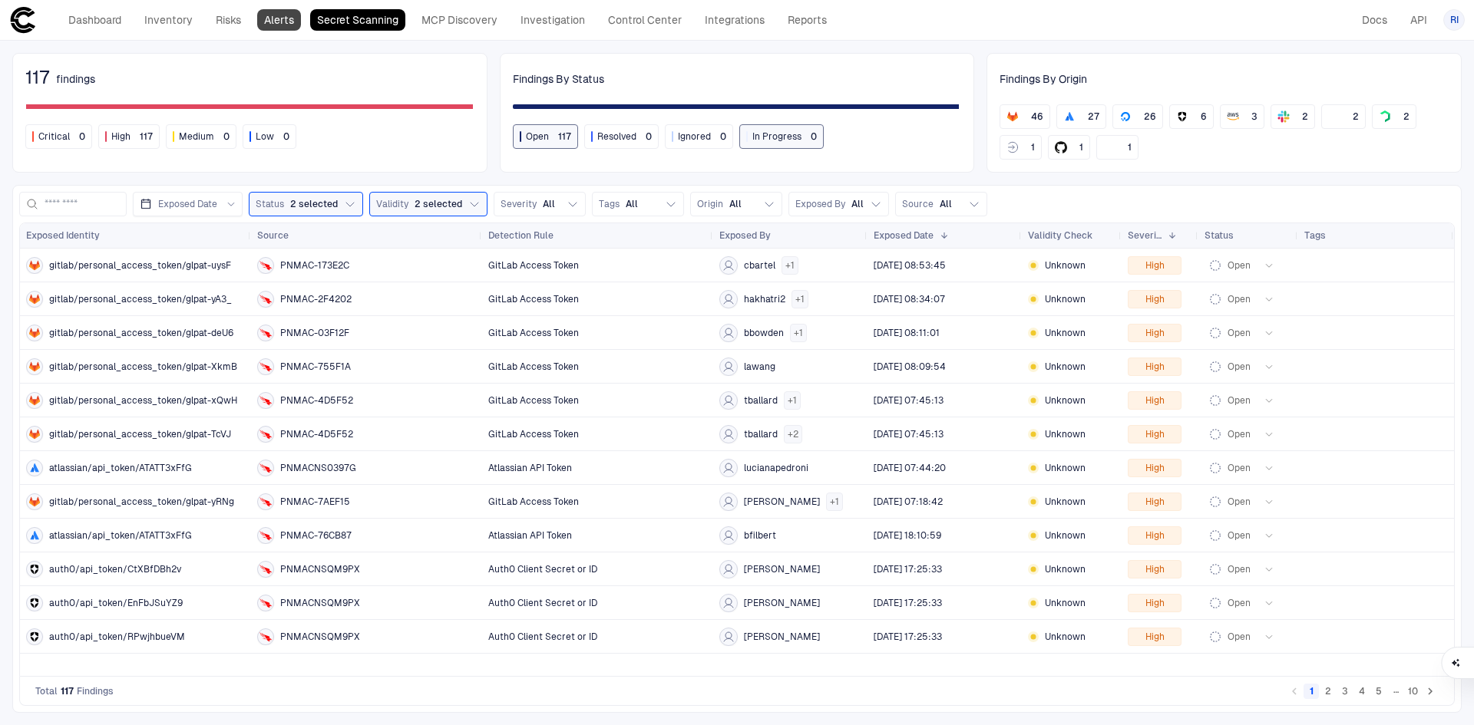  Describe the element at coordinates (906, 333) in the screenshot. I see `div: 9/9/2025 15:11:01 (GMT+00:00 UTC)` at that location.